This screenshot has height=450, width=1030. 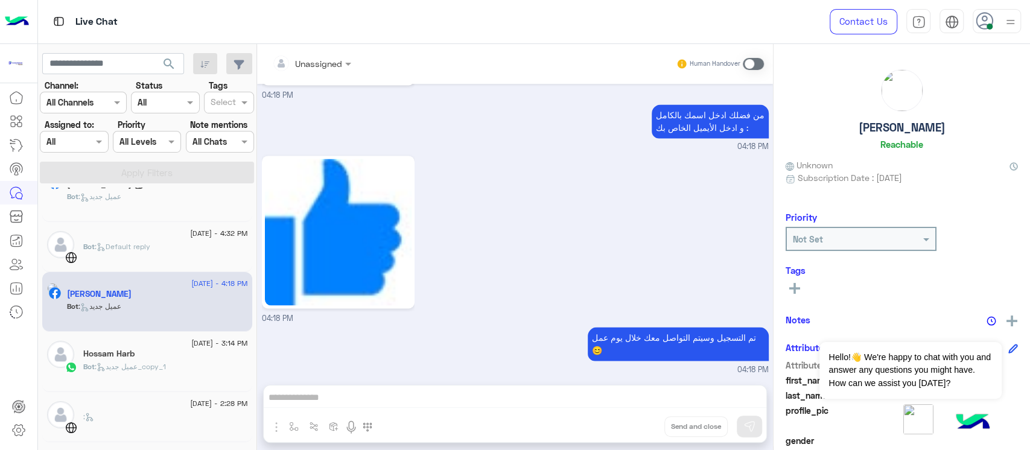 I want to click on span: search, so click(x=169, y=64).